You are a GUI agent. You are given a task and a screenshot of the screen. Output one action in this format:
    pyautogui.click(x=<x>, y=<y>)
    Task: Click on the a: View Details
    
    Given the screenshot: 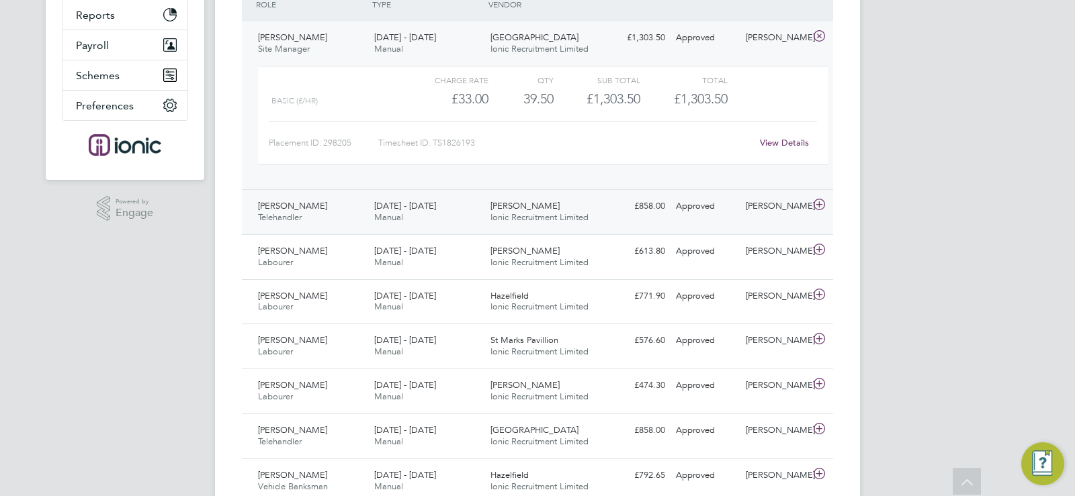 What is the action you would take?
    pyautogui.click(x=784, y=142)
    